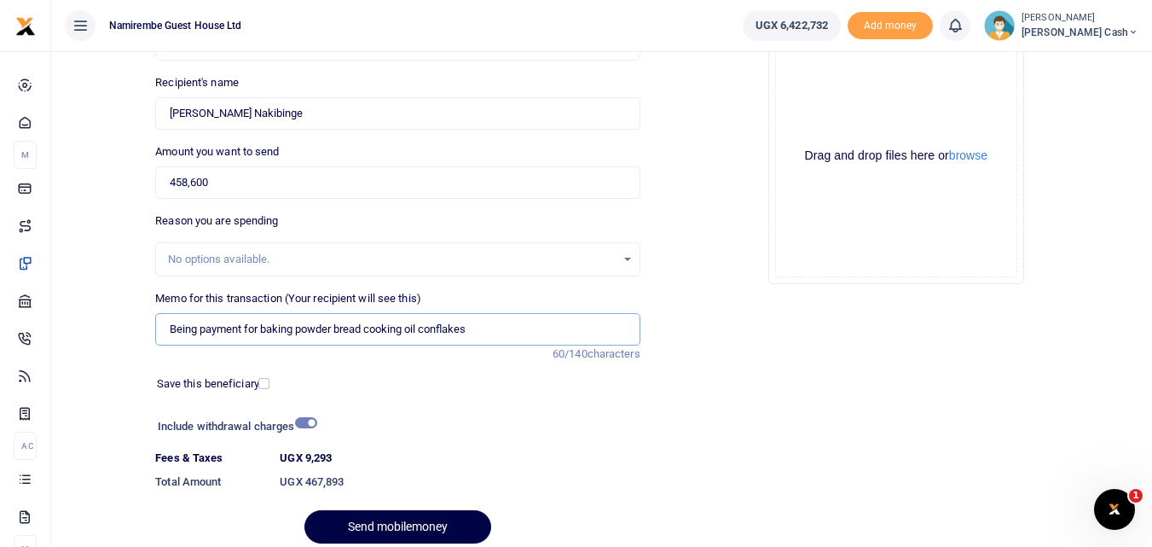 The image size is (1152, 547). I want to click on a: Add money, so click(891, 24).